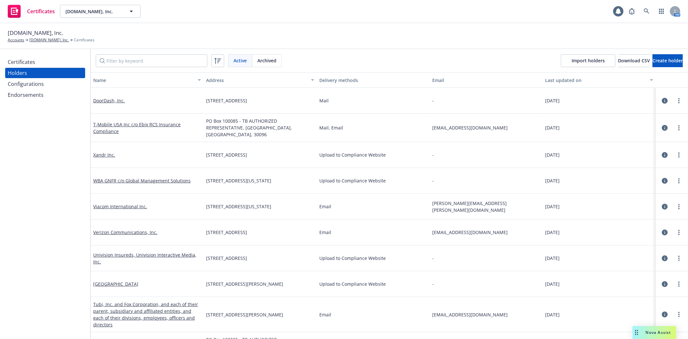  I want to click on a: Univision Insureds, Univision Interactive Media, Inc., so click(145, 258).